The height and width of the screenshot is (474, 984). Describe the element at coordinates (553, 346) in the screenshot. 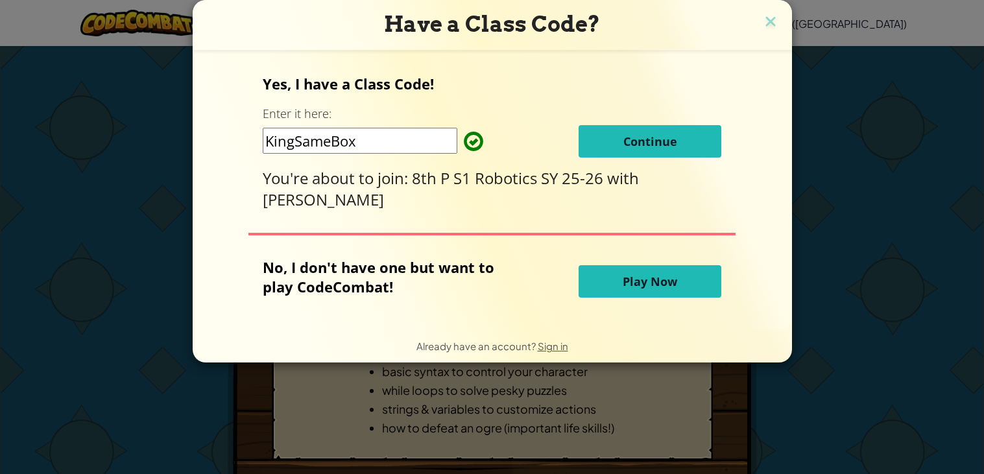

I see `span: Sign in` at that location.